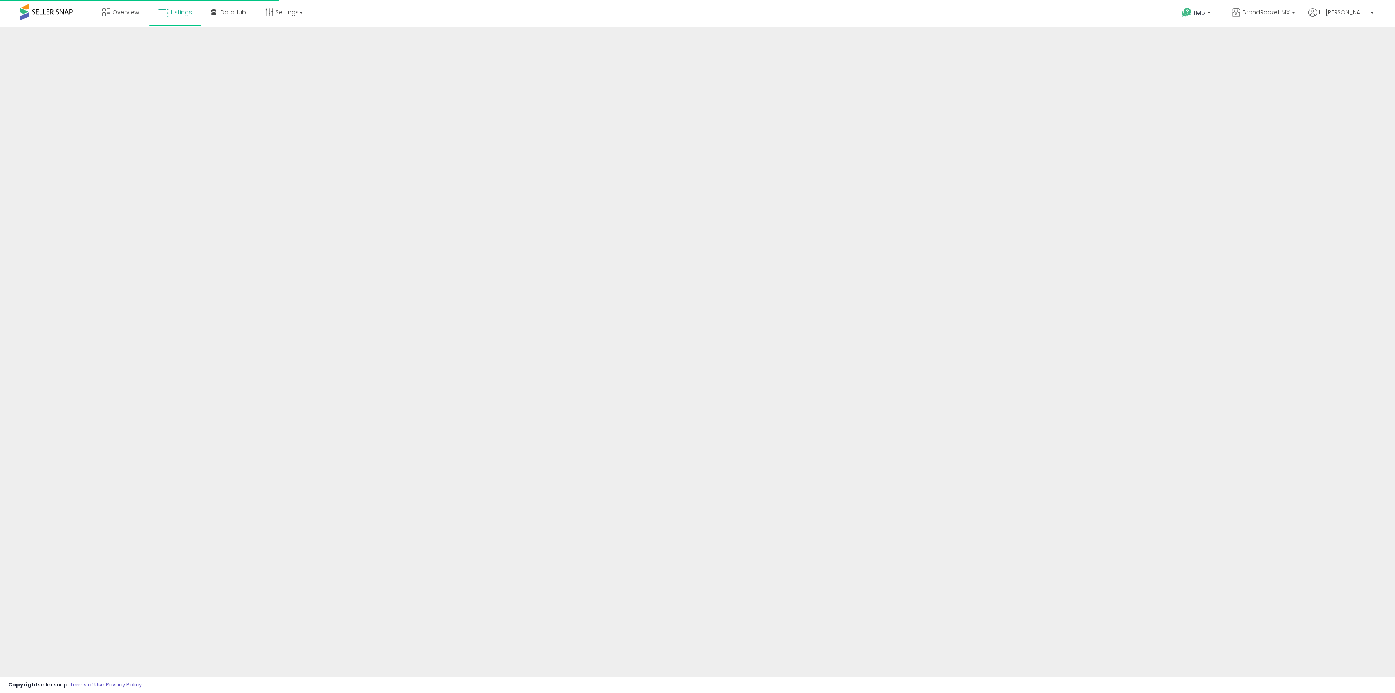 The width and height of the screenshot is (1395, 693). What do you see at coordinates (1266, 12) in the screenshot?
I see `span: BrandRocket MX` at bounding box center [1266, 12].